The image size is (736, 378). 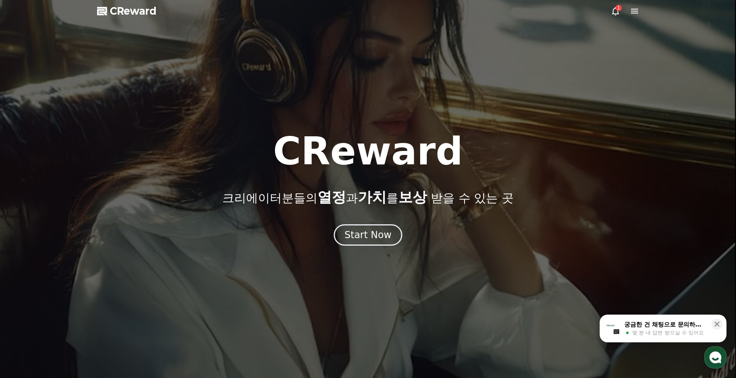 What do you see at coordinates (413, 197) in the screenshot?
I see `span: 보상` at bounding box center [413, 197].